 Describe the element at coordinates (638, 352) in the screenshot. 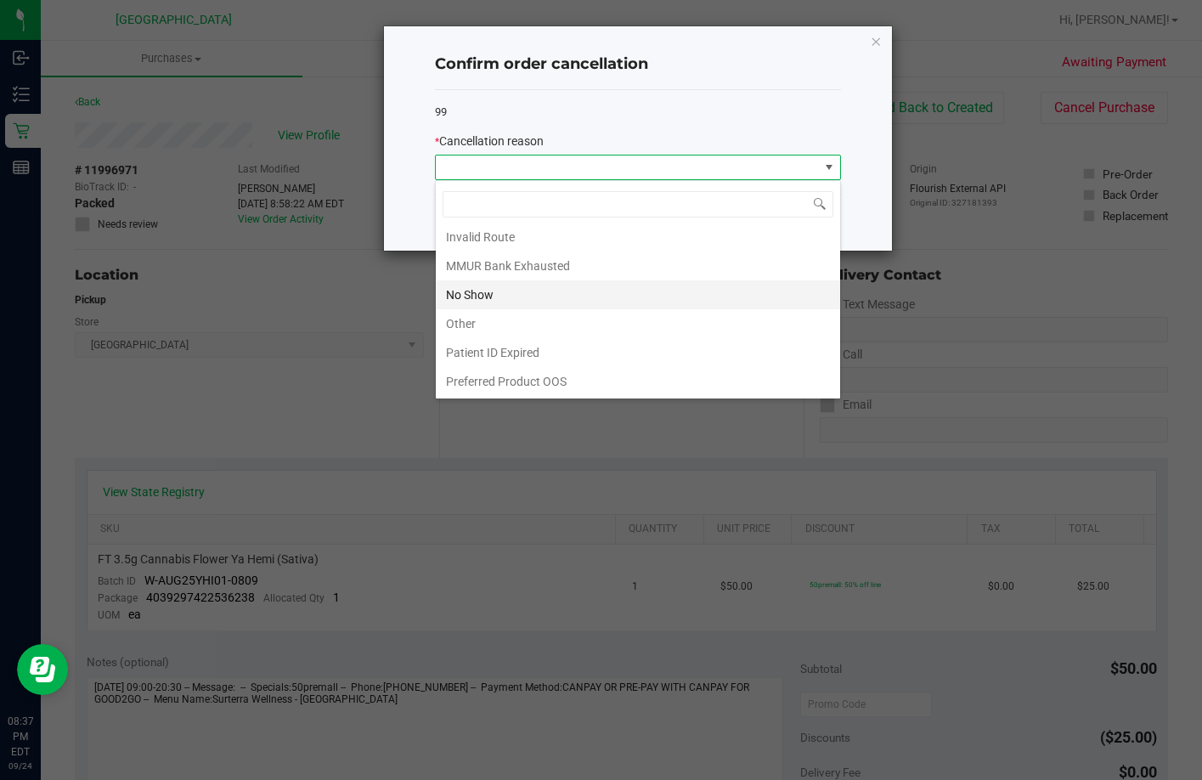

I see `li: Patient ID Expired` at that location.